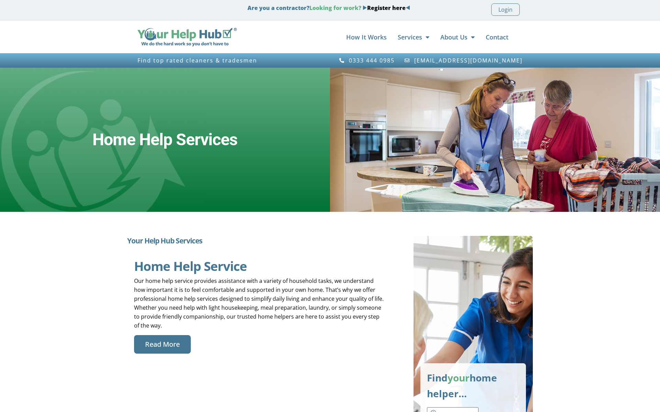  I want to click on span: 0333 444 0985, so click(371, 60).